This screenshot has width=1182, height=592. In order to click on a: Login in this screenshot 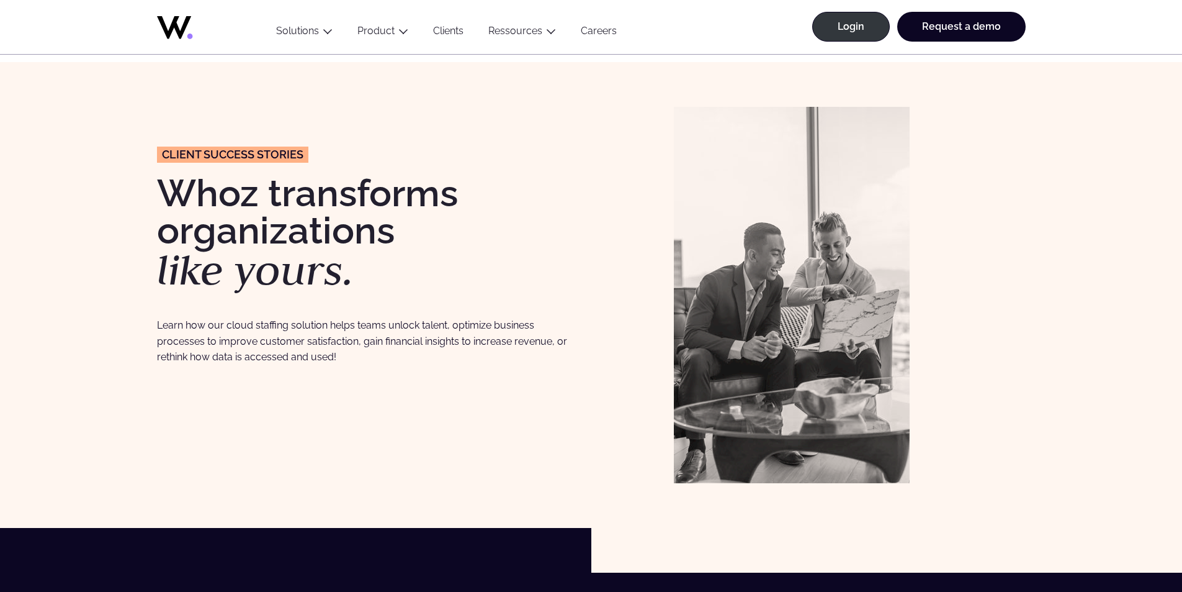, I will do `click(851, 27)`.